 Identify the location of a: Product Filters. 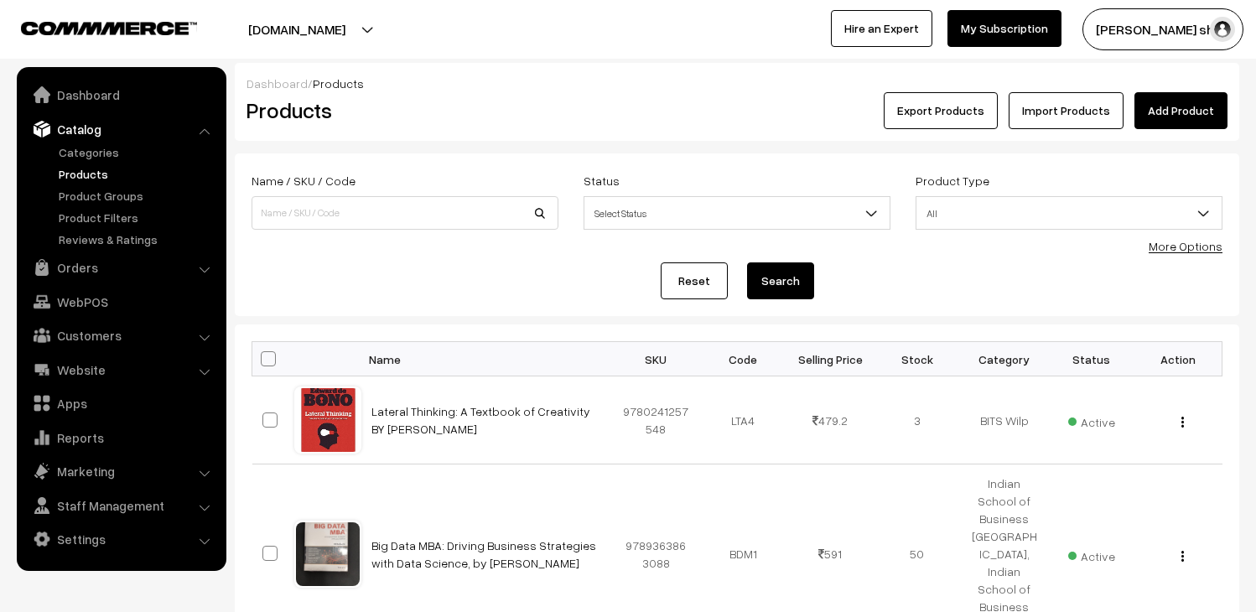
(137, 217).